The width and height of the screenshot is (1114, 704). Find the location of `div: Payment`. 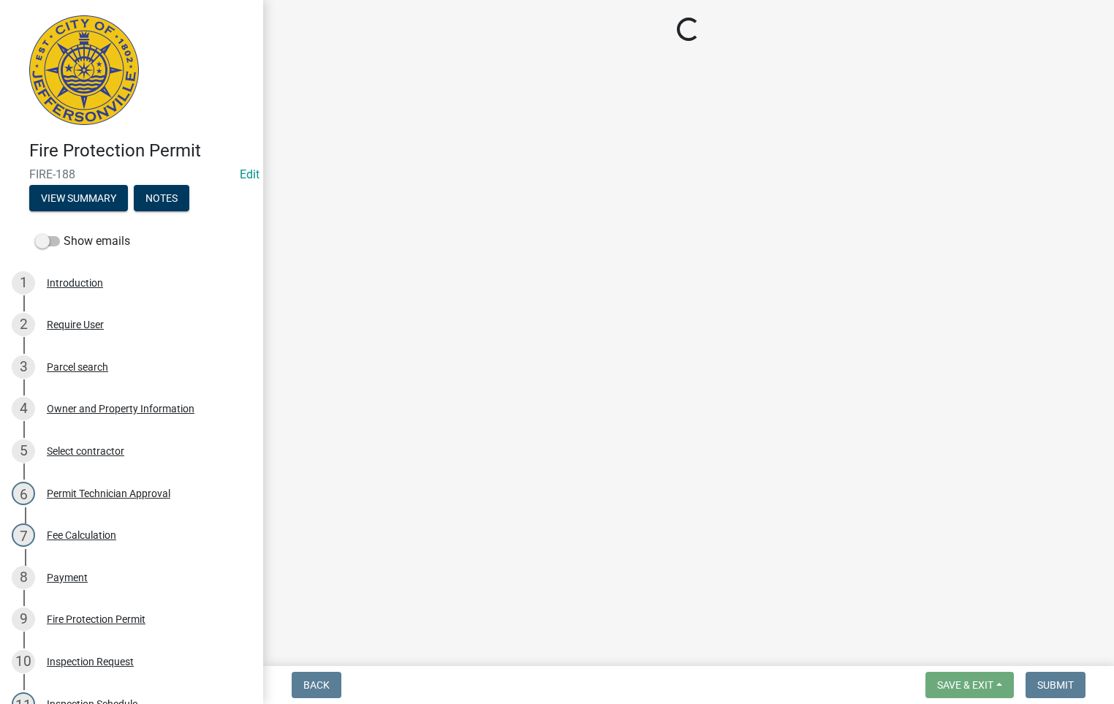

div: Payment is located at coordinates (67, 577).